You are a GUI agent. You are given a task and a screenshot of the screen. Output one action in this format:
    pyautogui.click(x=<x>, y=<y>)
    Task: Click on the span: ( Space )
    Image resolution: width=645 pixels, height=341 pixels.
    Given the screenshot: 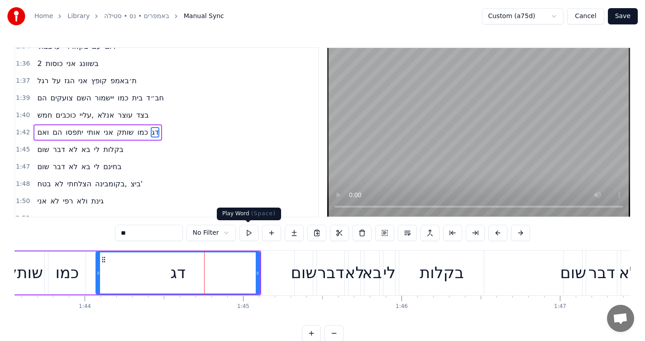 What is the action you would take?
    pyautogui.click(x=263, y=214)
    